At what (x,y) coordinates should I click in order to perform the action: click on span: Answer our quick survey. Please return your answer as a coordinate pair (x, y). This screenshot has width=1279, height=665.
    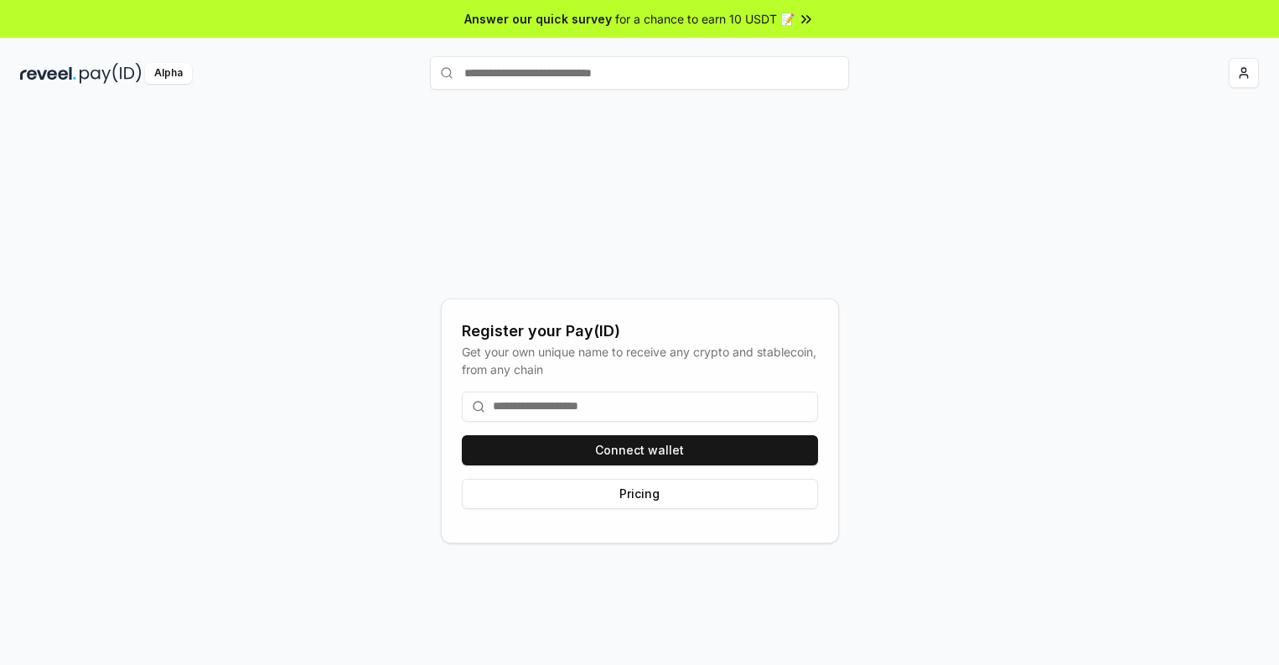
    Looking at the image, I should click on (538, 18).